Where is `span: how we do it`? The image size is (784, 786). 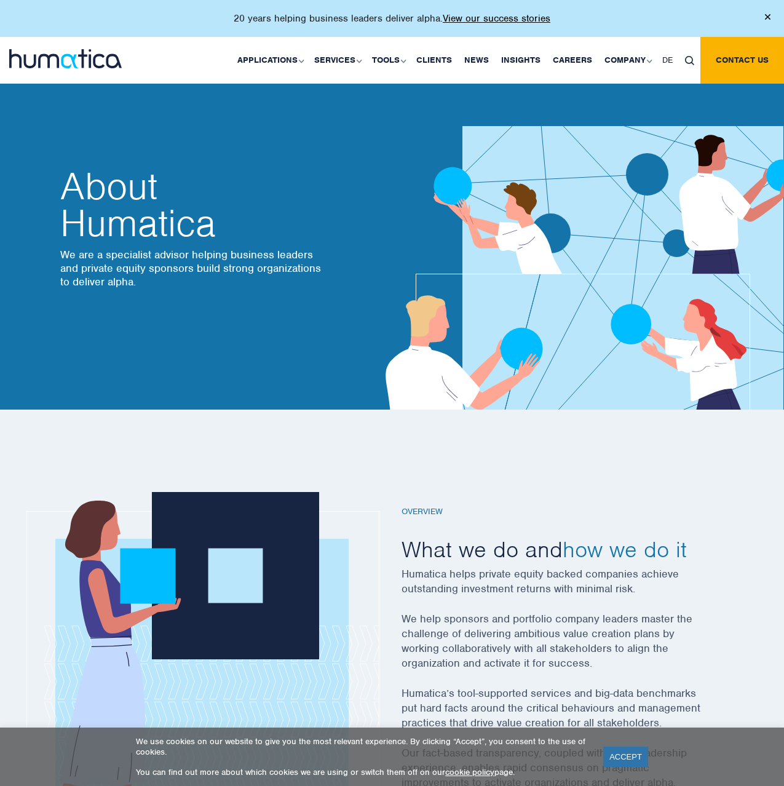 span: how we do it is located at coordinates (625, 549).